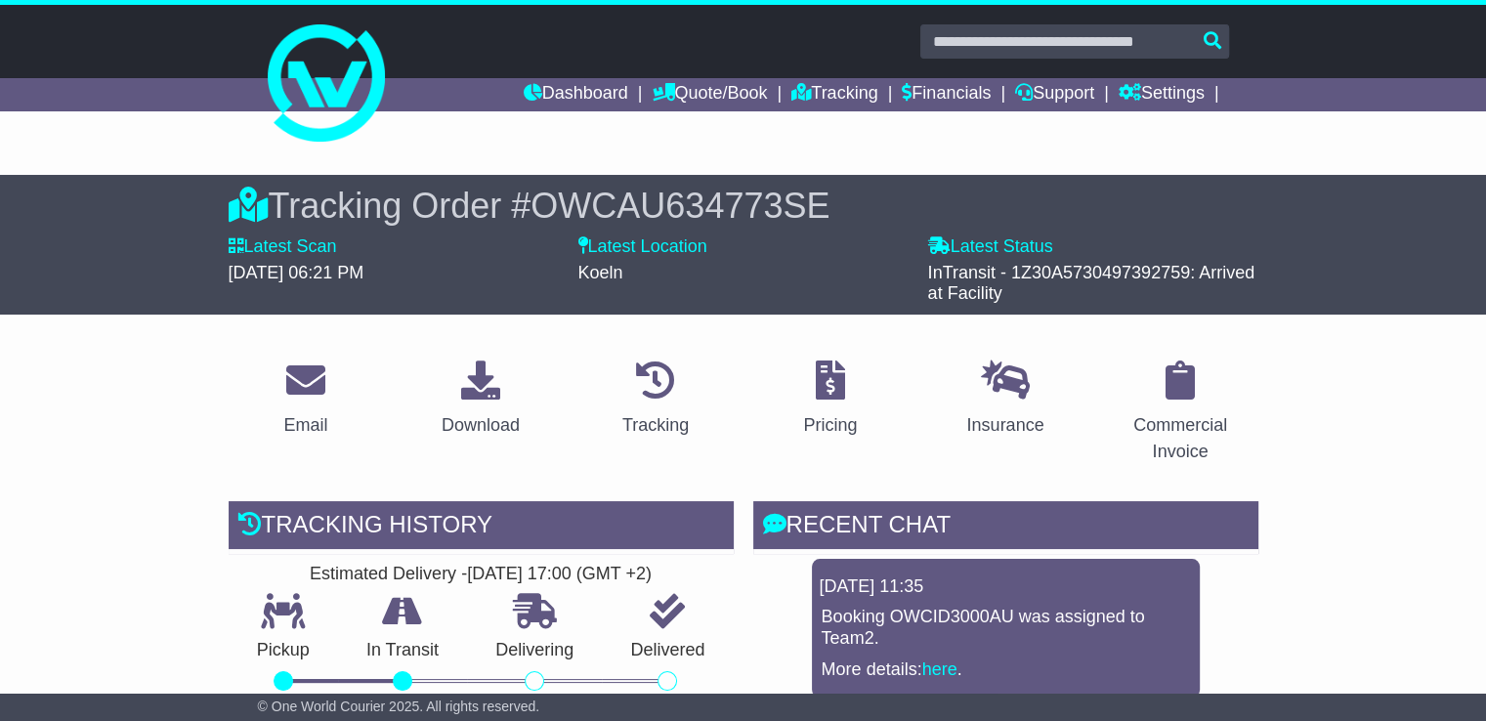 This screenshot has height=721, width=1486. I want to click on div: Email, so click(305, 425).